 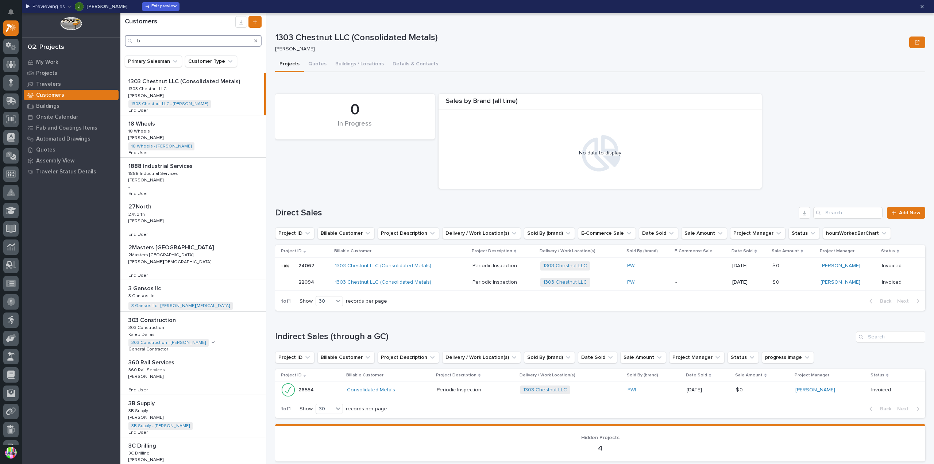 I want to click on button: Back, so click(x=879, y=409).